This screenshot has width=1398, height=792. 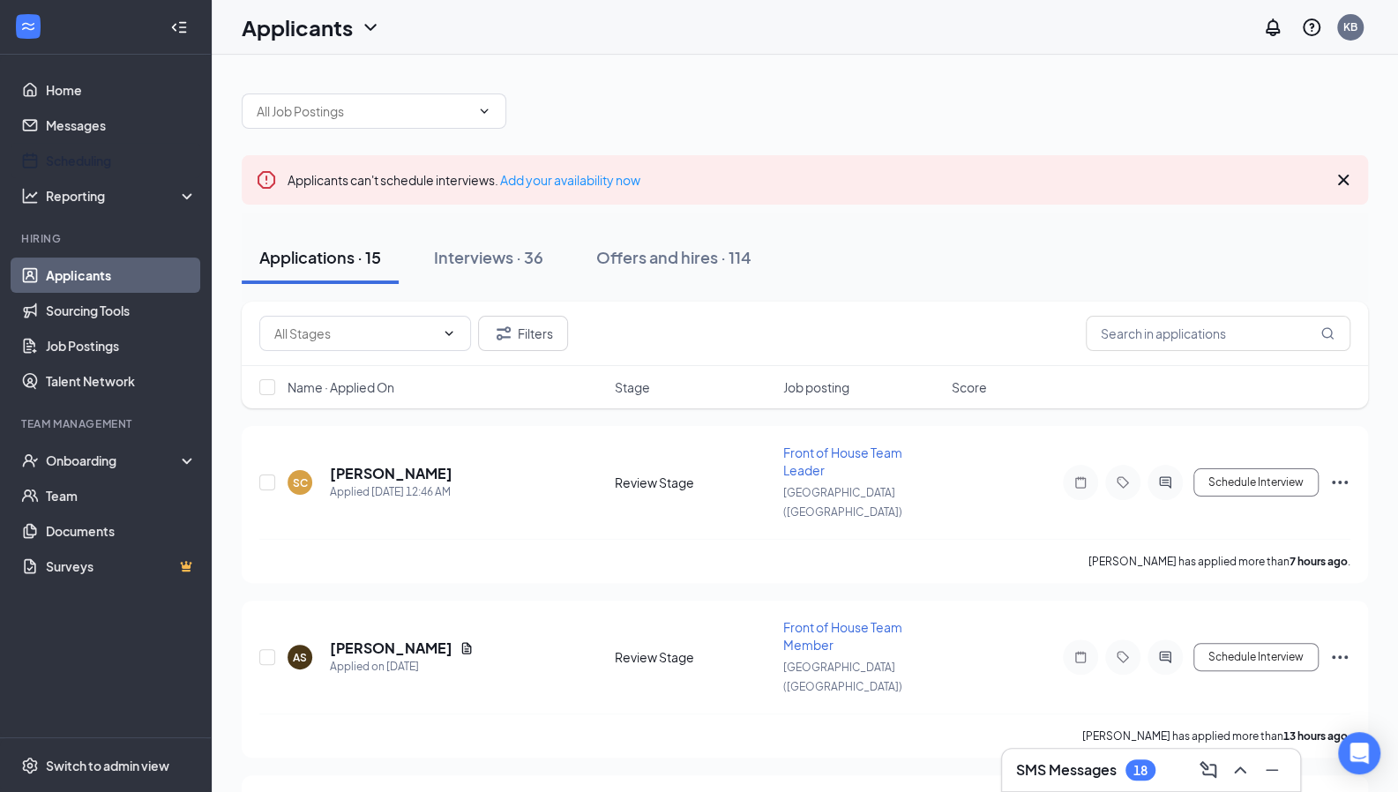 What do you see at coordinates (488, 257) in the screenshot?
I see `div: Interviews · 36` at bounding box center [488, 257].